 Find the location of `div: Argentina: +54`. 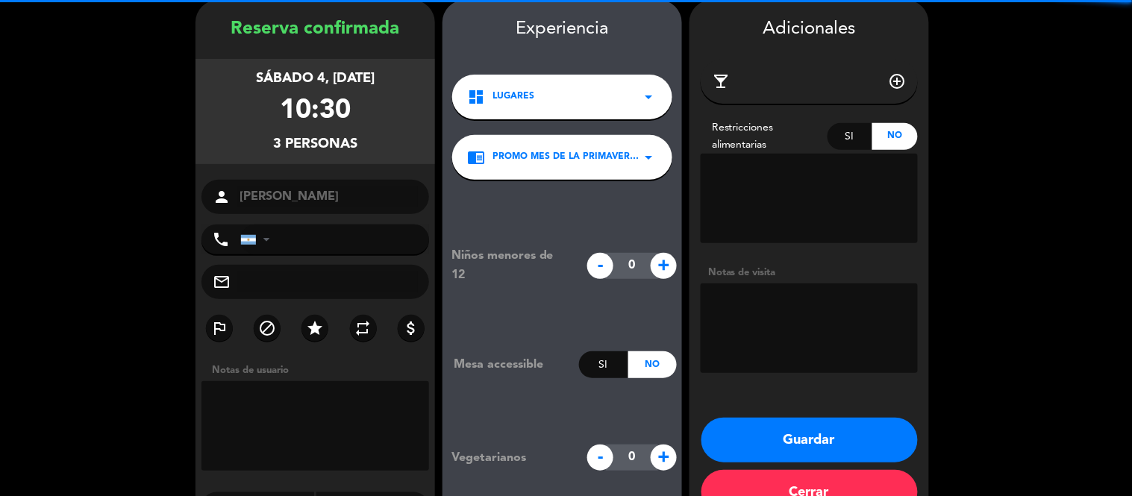

div: Argentina: +54 is located at coordinates (258, 239).